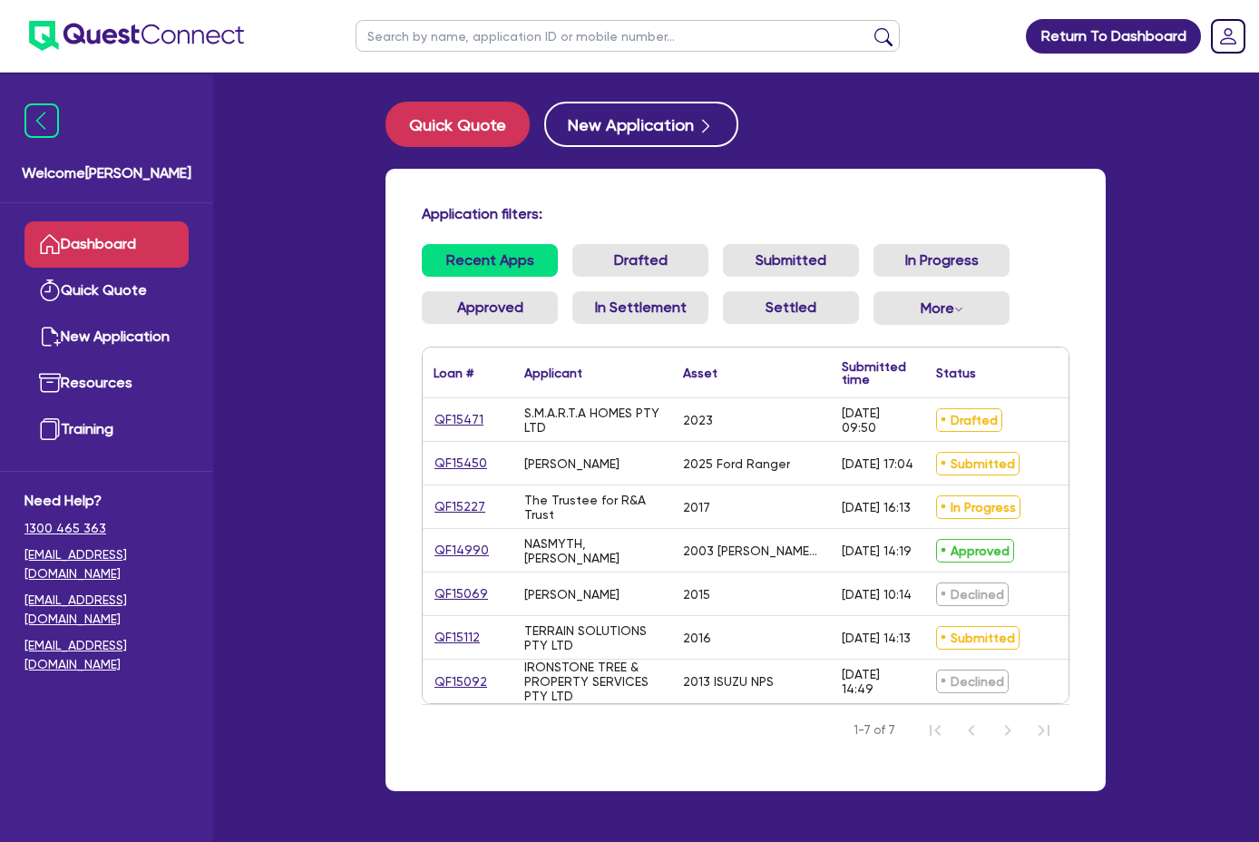 This screenshot has height=842, width=1259. I want to click on a: Submitted, so click(791, 260).